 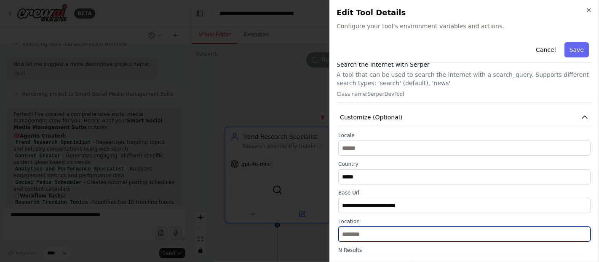 I want to click on h2: Edit Tool Details, so click(x=464, y=13).